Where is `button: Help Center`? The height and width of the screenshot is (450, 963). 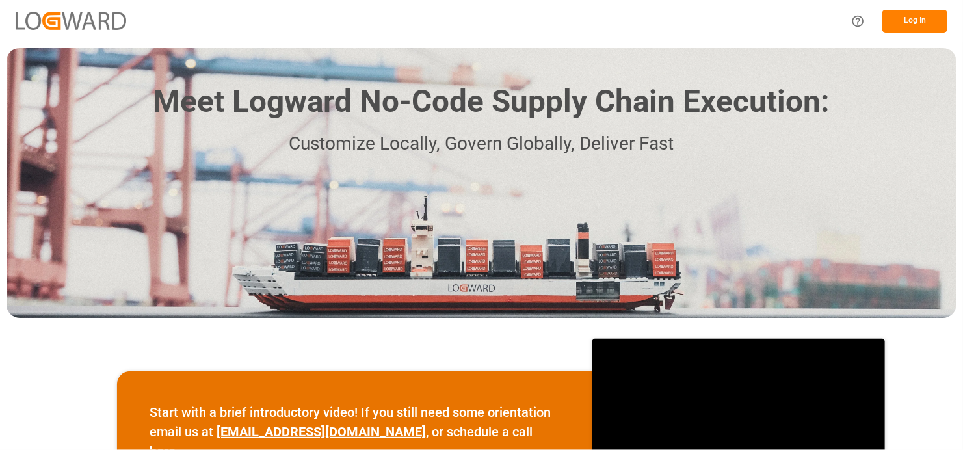 button: Help Center is located at coordinates (858, 21).